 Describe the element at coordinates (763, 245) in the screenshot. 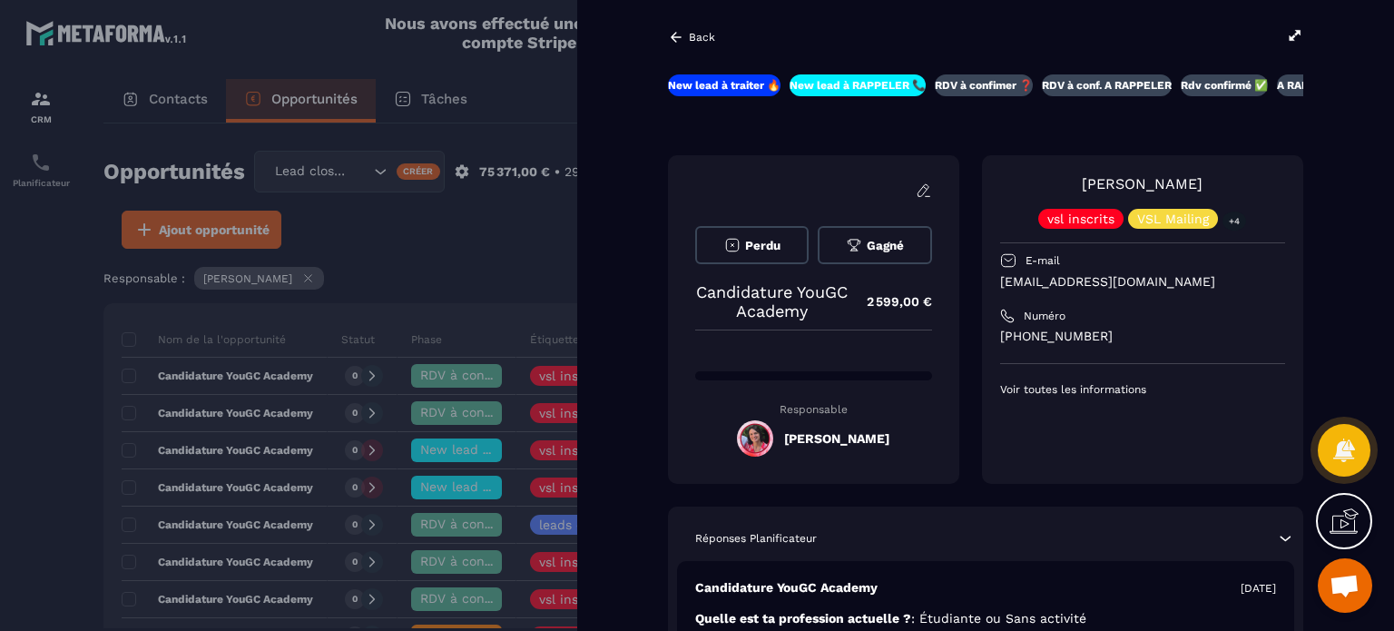

I see `span: Perdu` at that location.